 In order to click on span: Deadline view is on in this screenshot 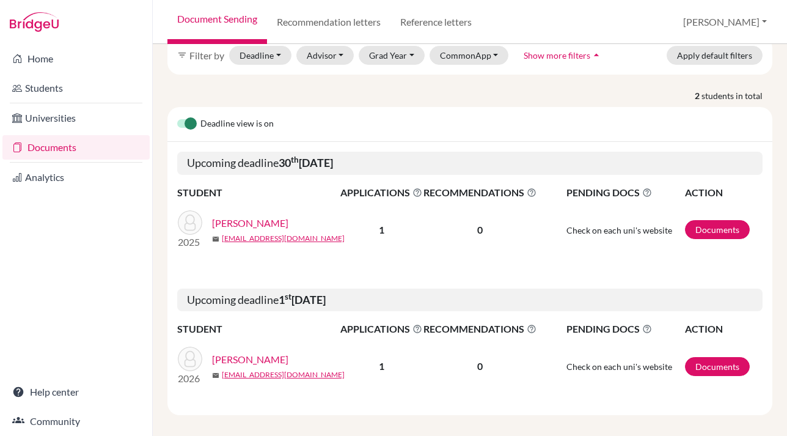, I will do `click(237, 124)`.